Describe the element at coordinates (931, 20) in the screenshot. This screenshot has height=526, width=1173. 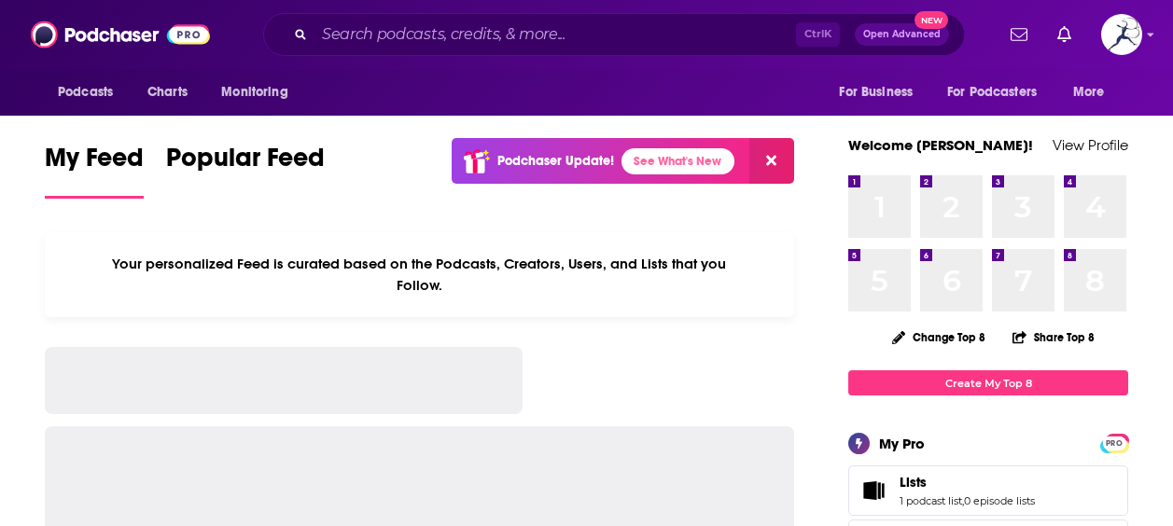
I see `span: New` at that location.